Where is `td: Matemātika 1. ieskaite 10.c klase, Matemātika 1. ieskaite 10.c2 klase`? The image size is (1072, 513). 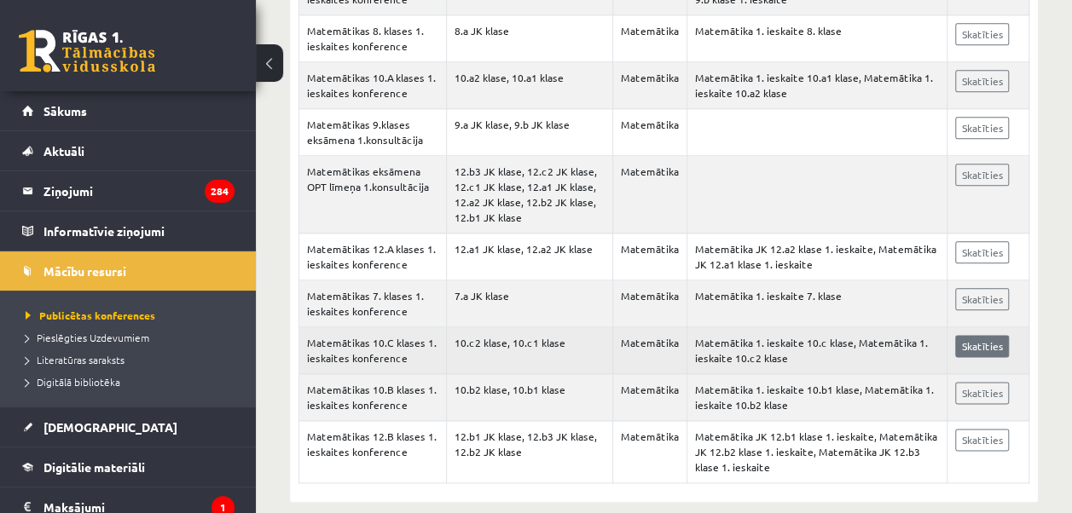
td: Matemātika 1. ieskaite 10.c klase, Matemātika 1. ieskaite 10.c2 klase is located at coordinates (816, 350).